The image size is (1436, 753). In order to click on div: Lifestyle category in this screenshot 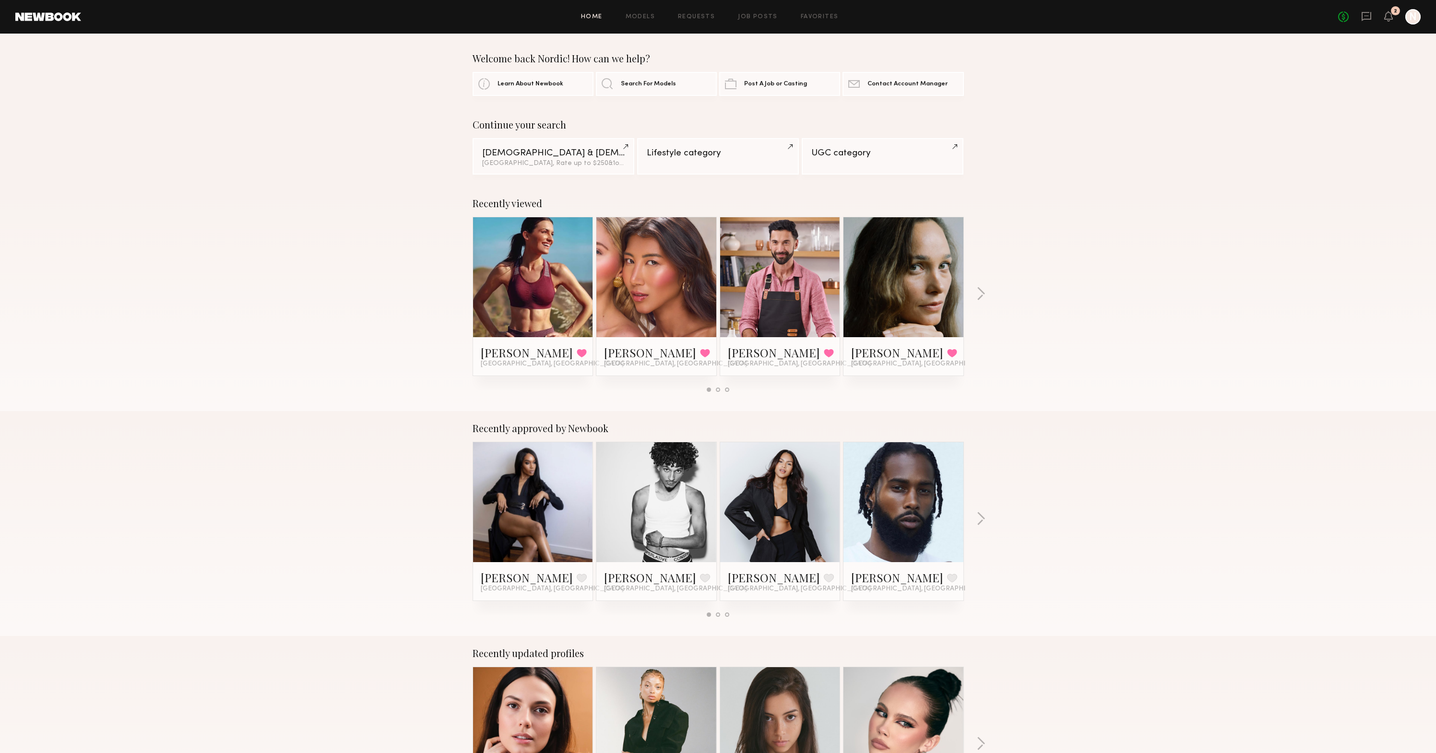, I will do `click(718, 153)`.